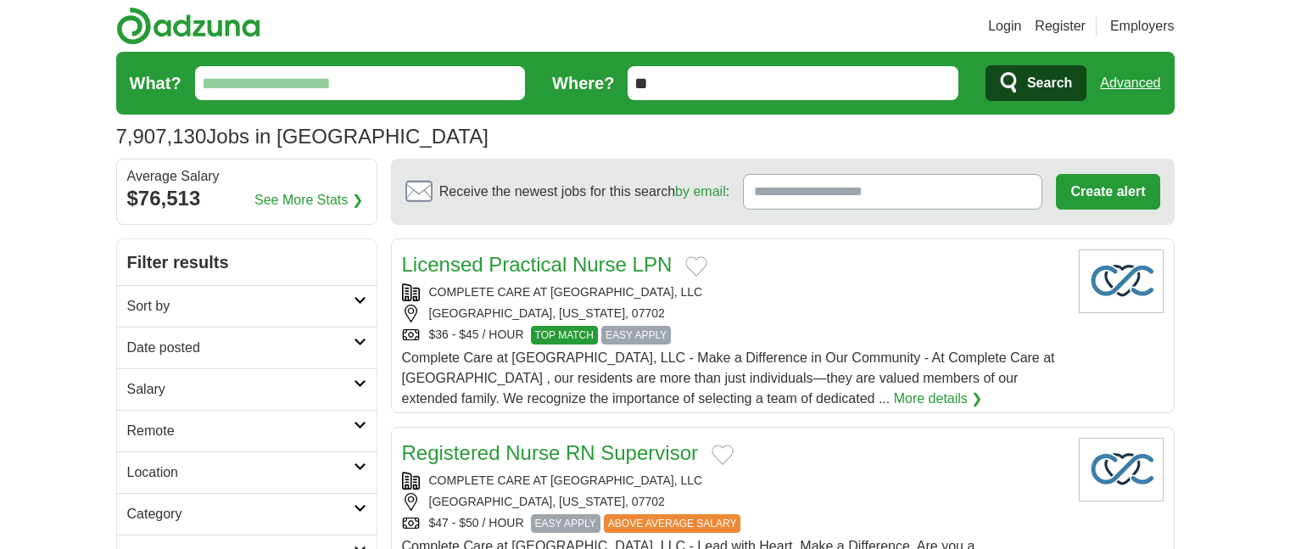 The width and height of the screenshot is (1290, 549). What do you see at coordinates (1004, 26) in the screenshot?
I see `a: Login` at bounding box center [1004, 26].